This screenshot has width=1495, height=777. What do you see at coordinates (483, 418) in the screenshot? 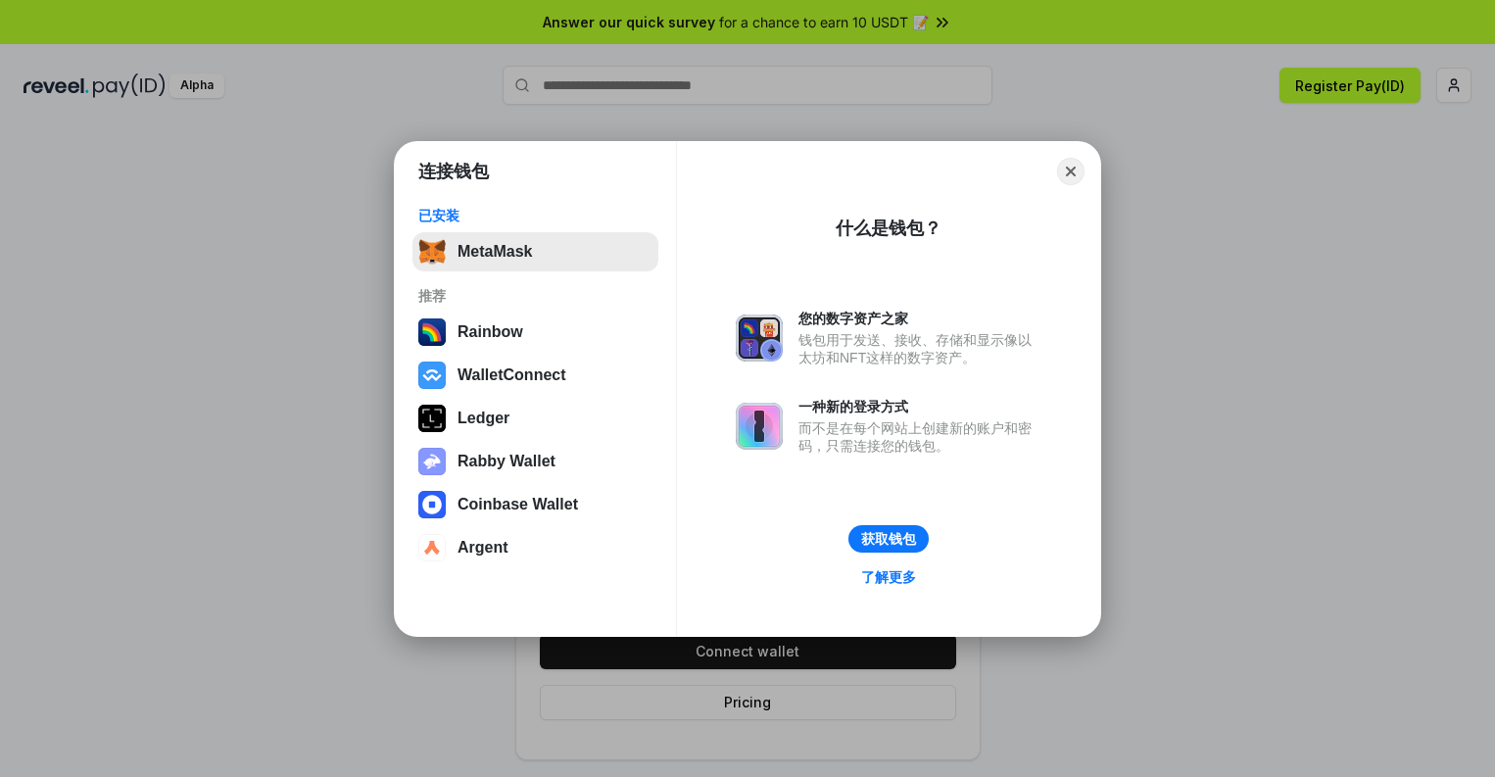
I see `div: Ledger` at bounding box center [483, 418].